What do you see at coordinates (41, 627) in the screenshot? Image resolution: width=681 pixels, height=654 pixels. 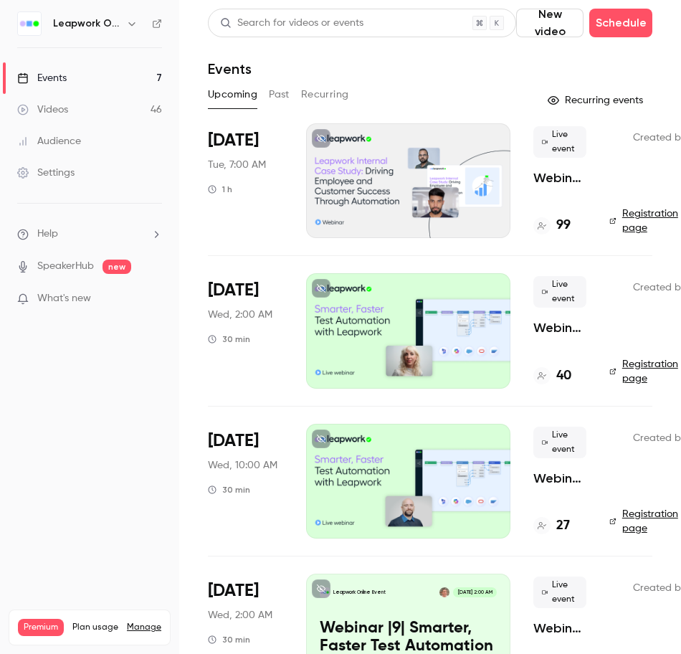 I see `span: Premium` at bounding box center [41, 627].